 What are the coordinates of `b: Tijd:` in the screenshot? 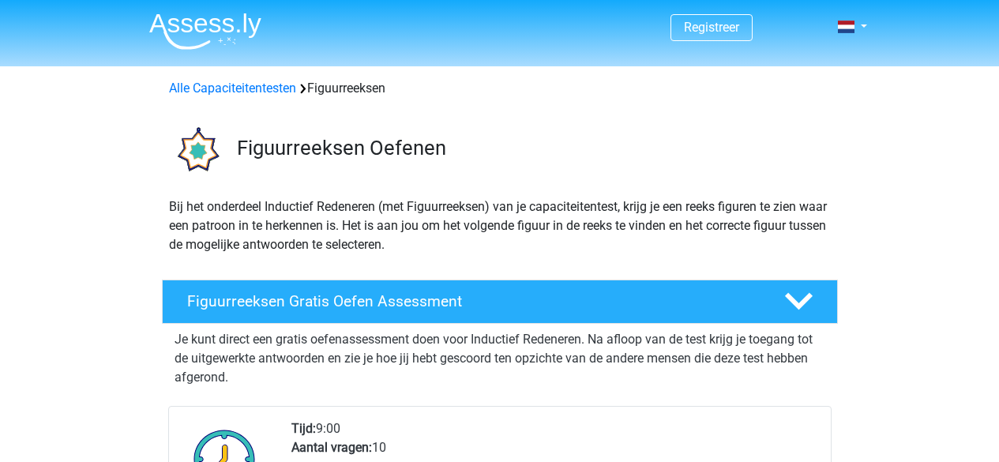 It's located at (303, 428).